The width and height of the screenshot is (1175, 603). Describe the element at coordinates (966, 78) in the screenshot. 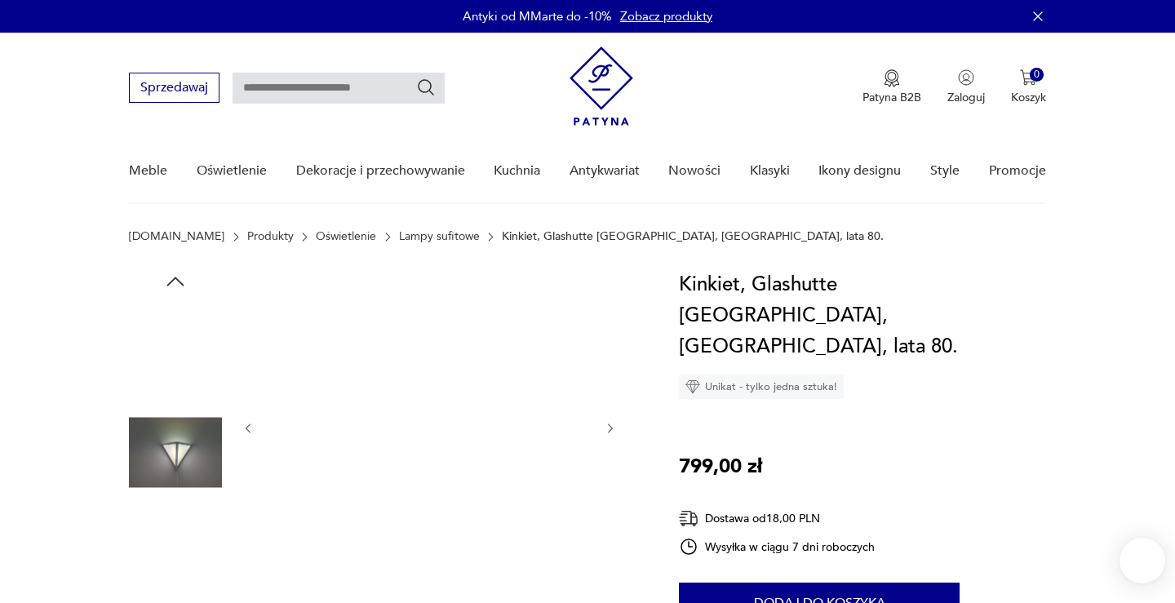

I see `img: Ikonka użytkownika` at that location.